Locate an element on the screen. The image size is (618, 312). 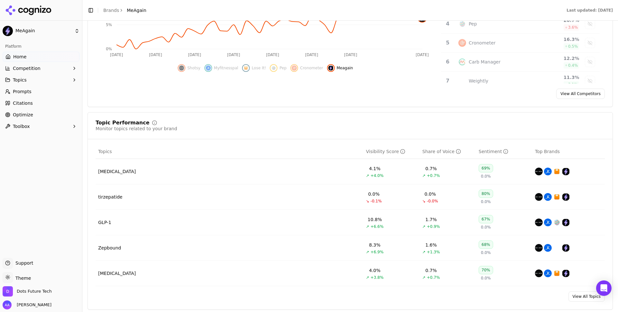
span: Top Brands is located at coordinates (548, 151).